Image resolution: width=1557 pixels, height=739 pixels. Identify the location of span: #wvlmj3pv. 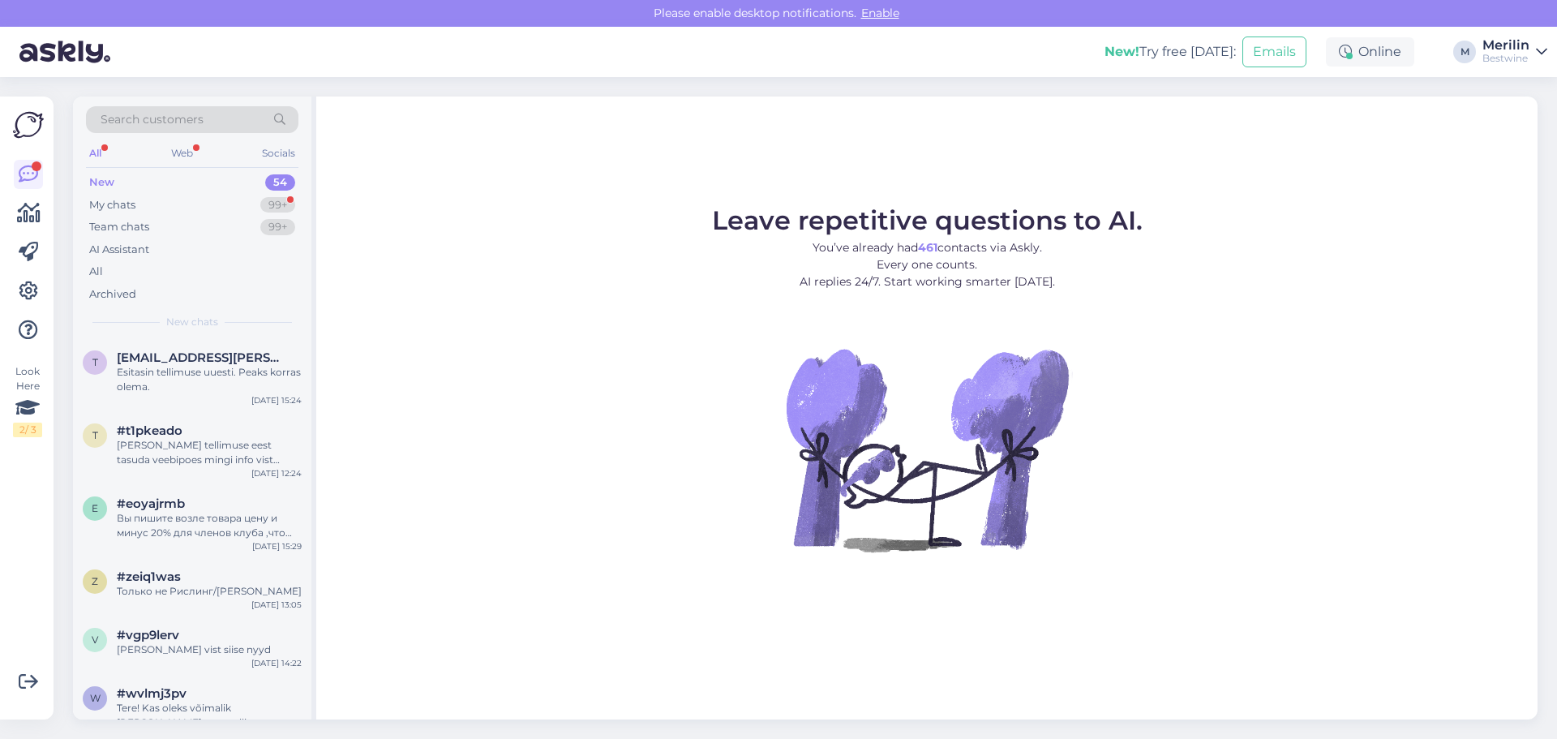
(152, 693).